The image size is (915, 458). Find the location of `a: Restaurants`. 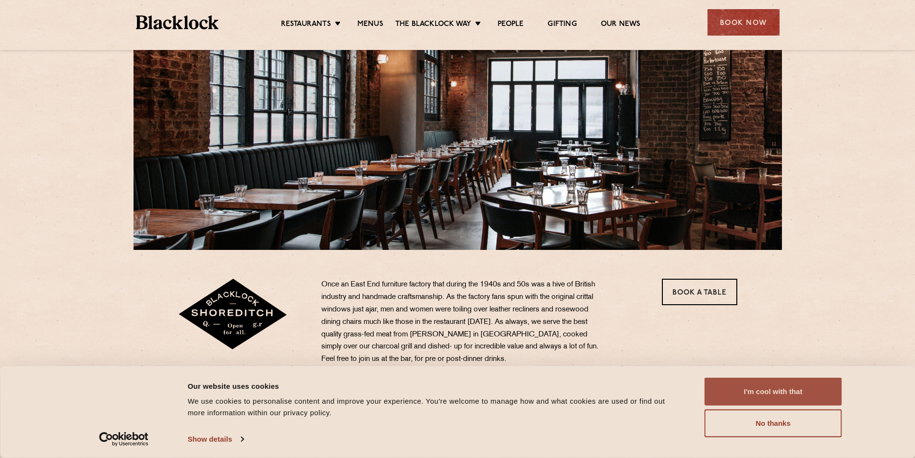

a: Restaurants is located at coordinates (306, 25).